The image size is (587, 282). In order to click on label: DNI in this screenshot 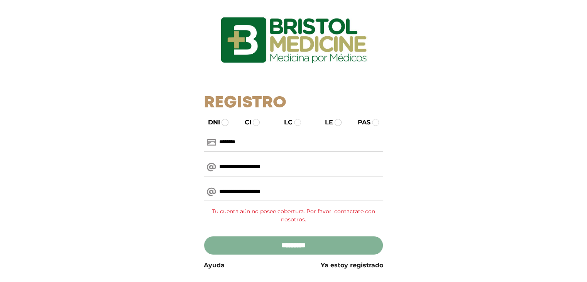, I will do `click(210, 122)`.